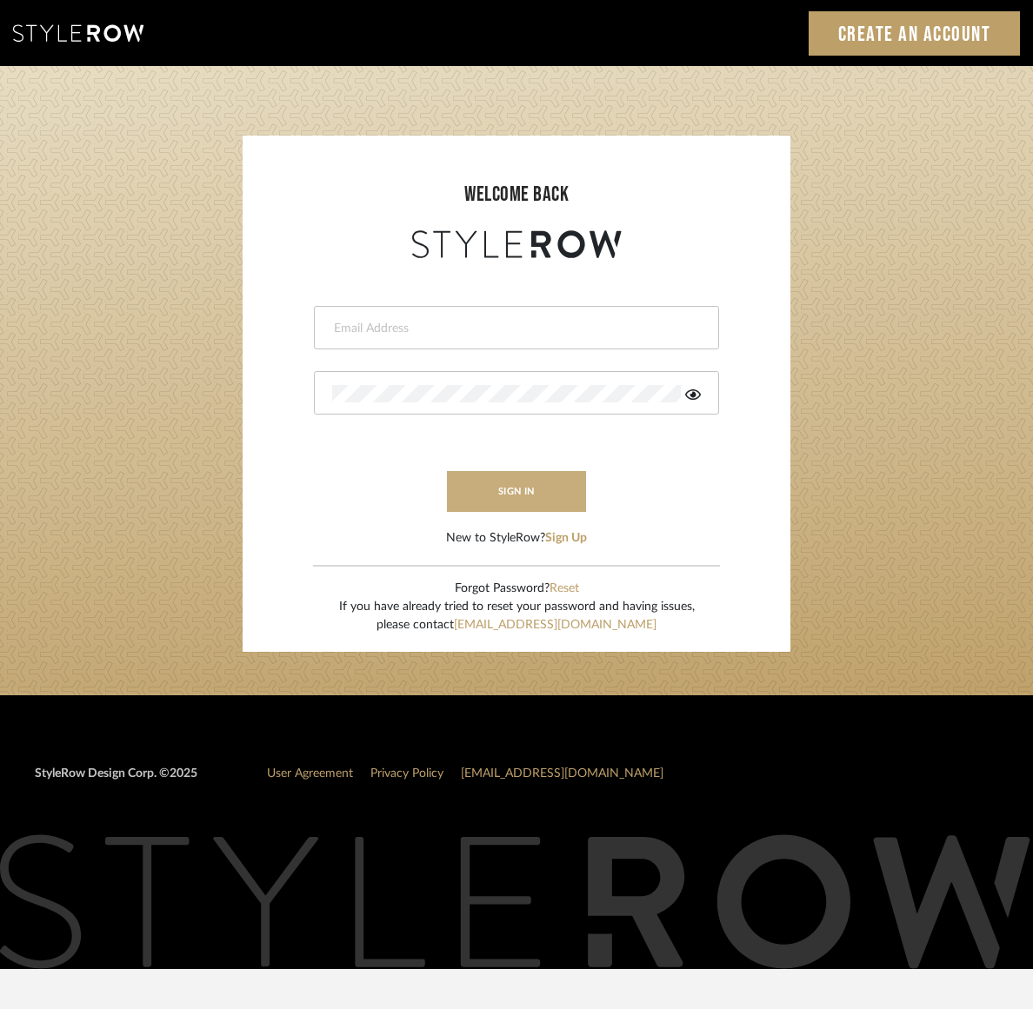 Image resolution: width=1033 pixels, height=1009 pixels. Describe the element at coordinates (516, 616) in the screenshot. I see `div: If you have already tried to reset your password and having issues, please contact` at that location.